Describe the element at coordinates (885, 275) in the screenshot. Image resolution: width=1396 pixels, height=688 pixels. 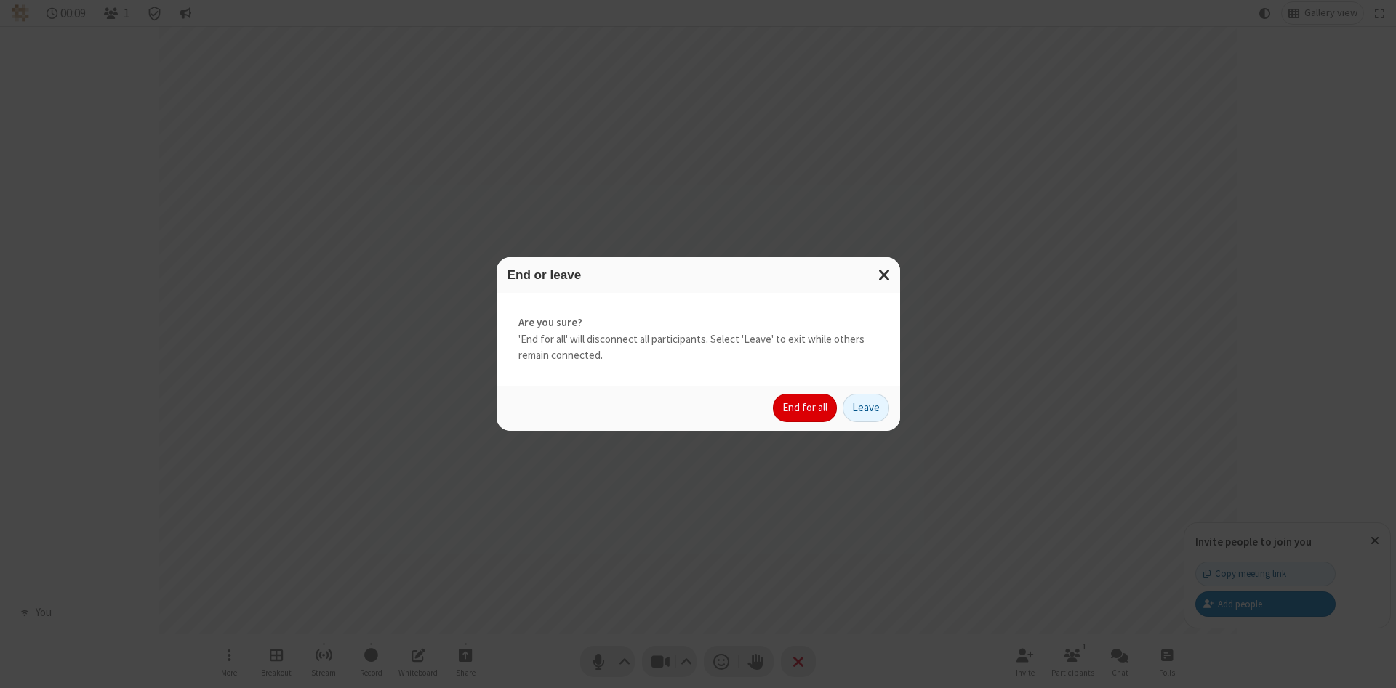
I see `button: Close modal` at that location.